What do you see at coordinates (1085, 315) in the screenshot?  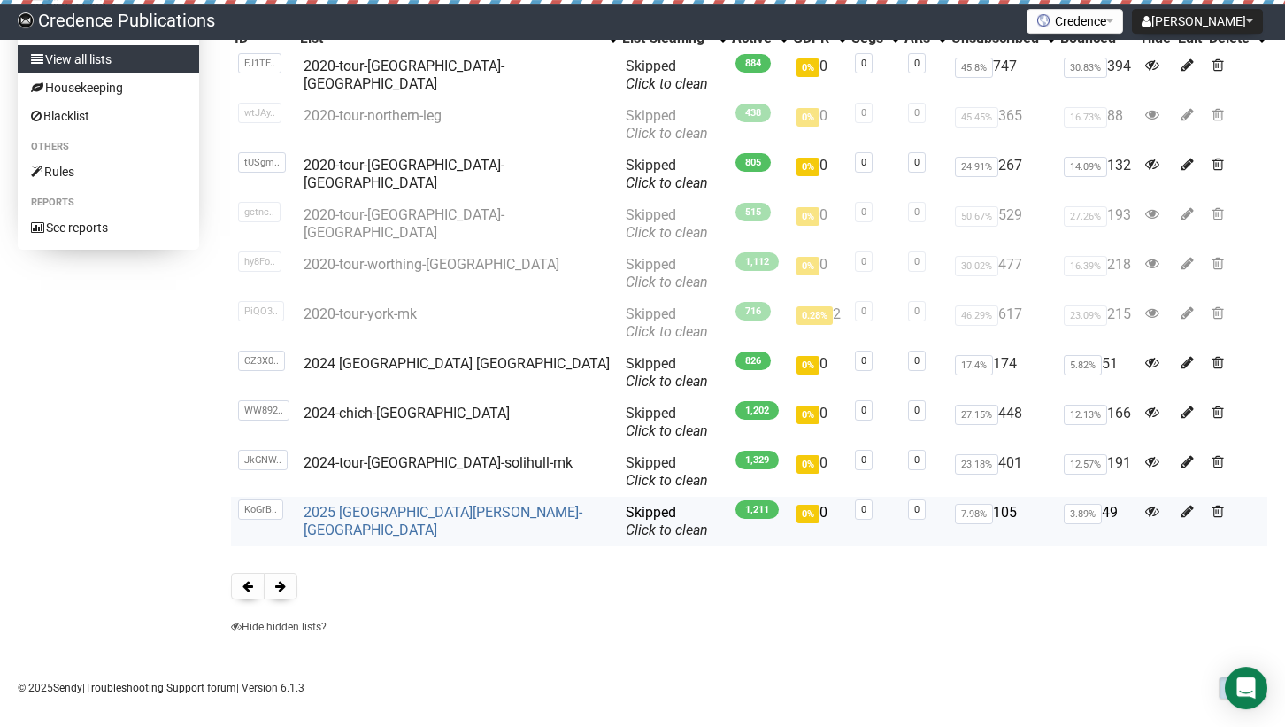 I see `span: 23.09%` at bounding box center [1085, 315].